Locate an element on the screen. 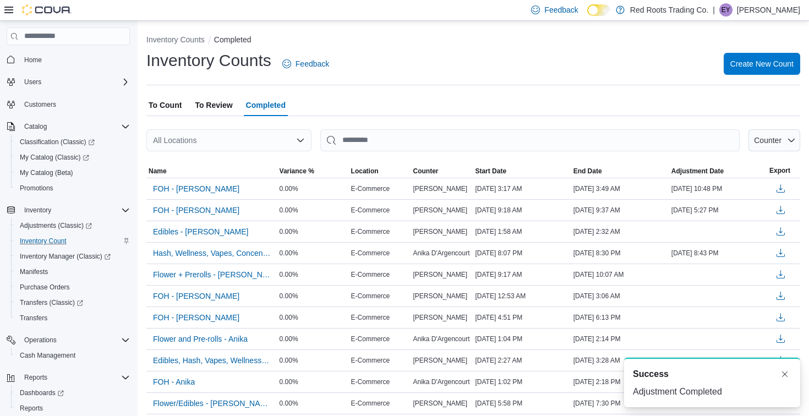 The width and height of the screenshot is (809, 416). div: Adjustment Completed is located at coordinates (712, 392).